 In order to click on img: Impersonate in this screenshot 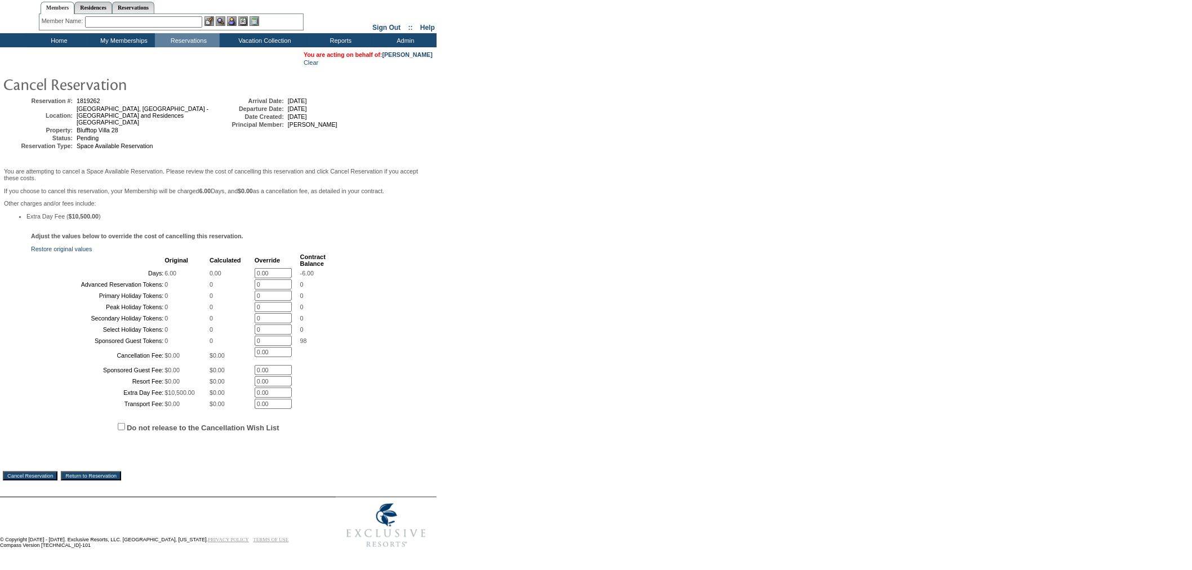, I will do `click(232, 21)`.